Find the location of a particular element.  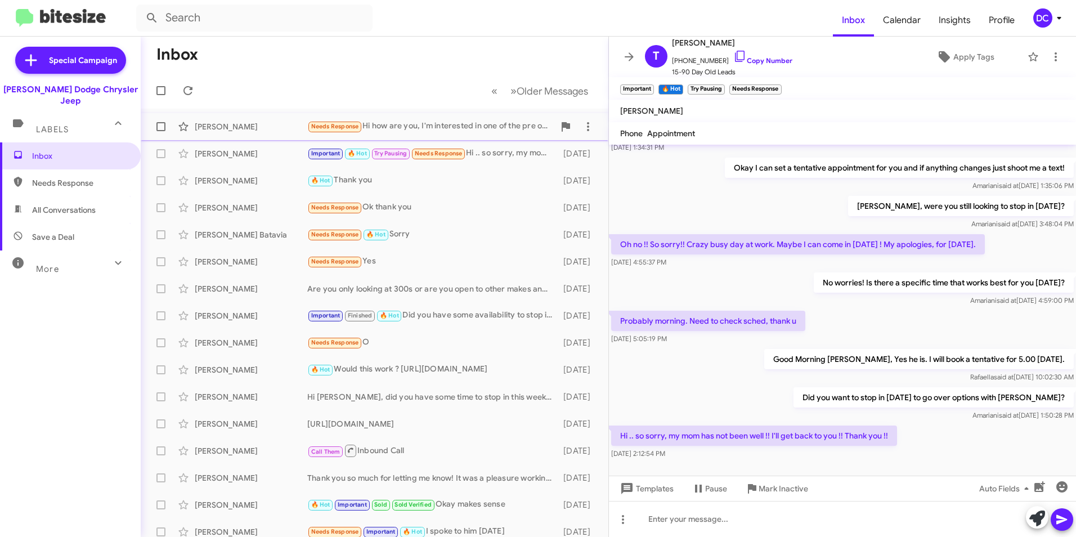

span: 15-90 Day Old Leads is located at coordinates (732, 72).